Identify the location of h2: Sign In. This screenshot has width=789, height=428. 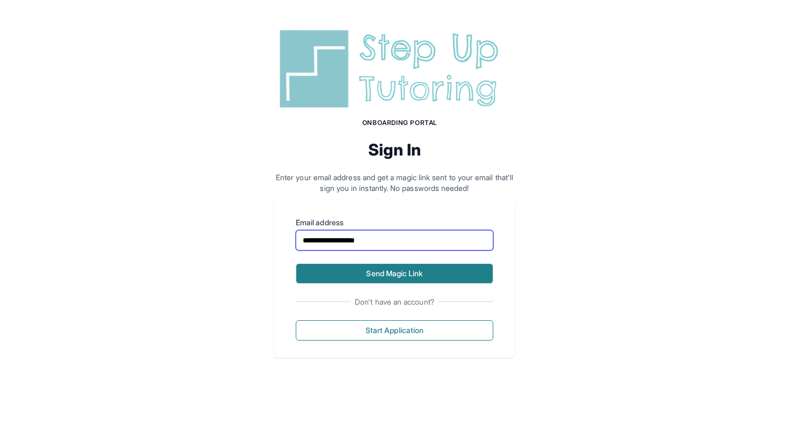
(394, 150).